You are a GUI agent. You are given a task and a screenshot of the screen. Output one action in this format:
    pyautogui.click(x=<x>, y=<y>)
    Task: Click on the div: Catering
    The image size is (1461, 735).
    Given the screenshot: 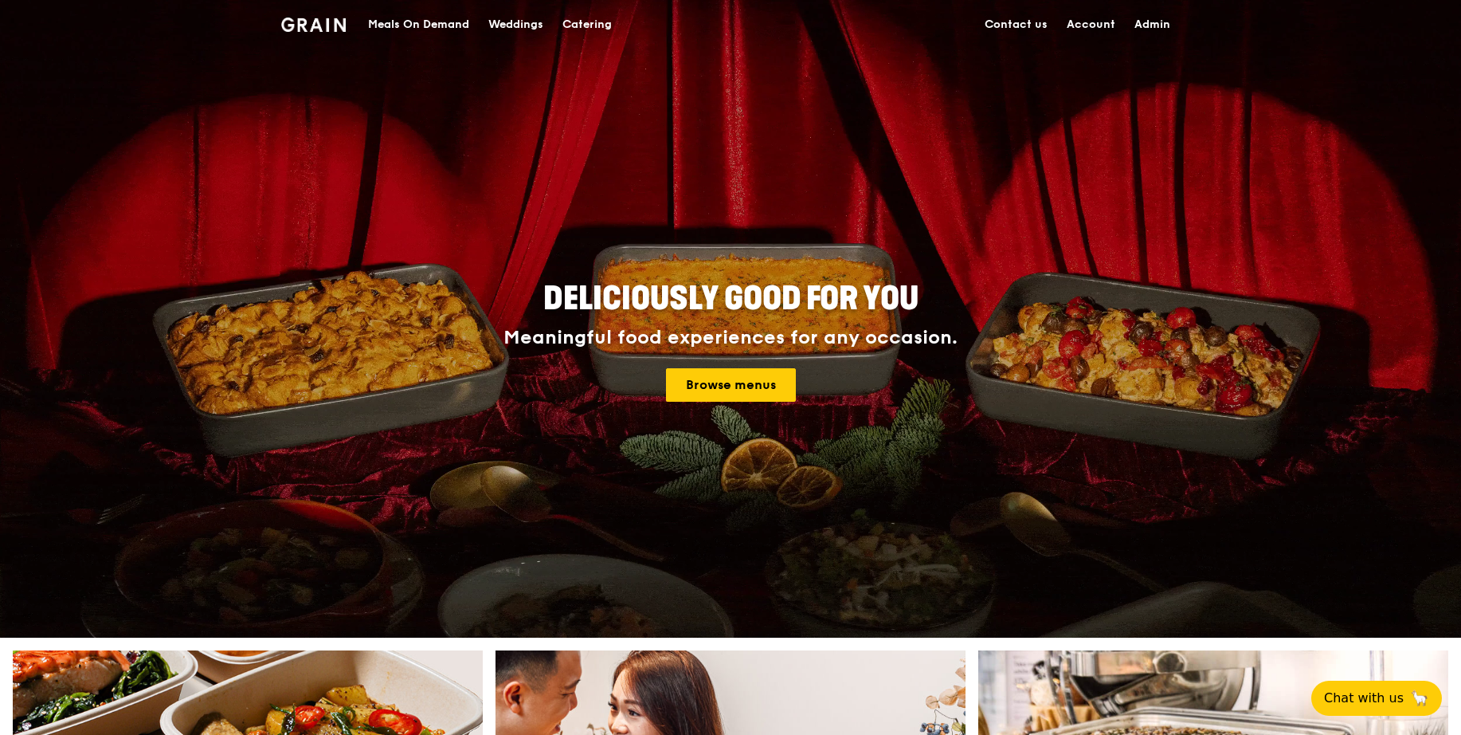 What is the action you would take?
    pyautogui.click(x=587, y=25)
    